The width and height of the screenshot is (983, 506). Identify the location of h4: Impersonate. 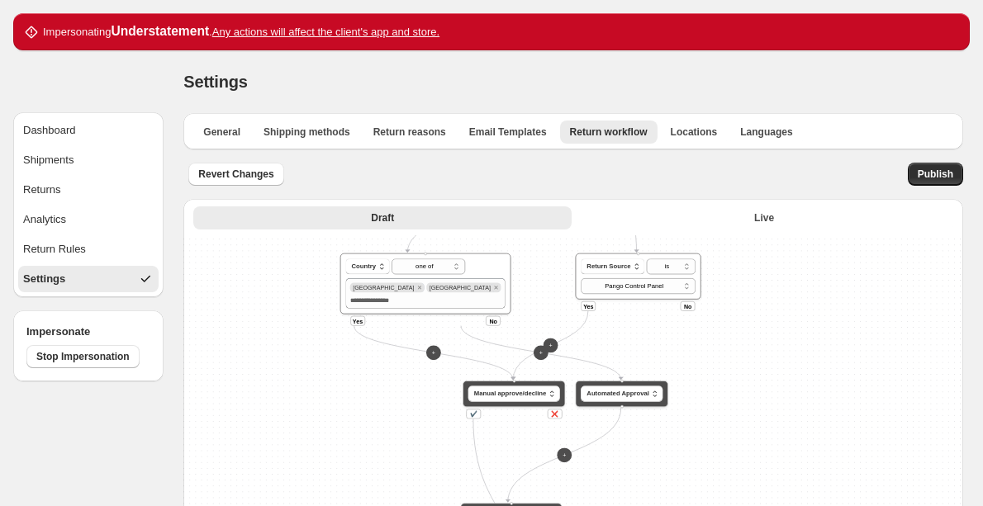
(88, 332).